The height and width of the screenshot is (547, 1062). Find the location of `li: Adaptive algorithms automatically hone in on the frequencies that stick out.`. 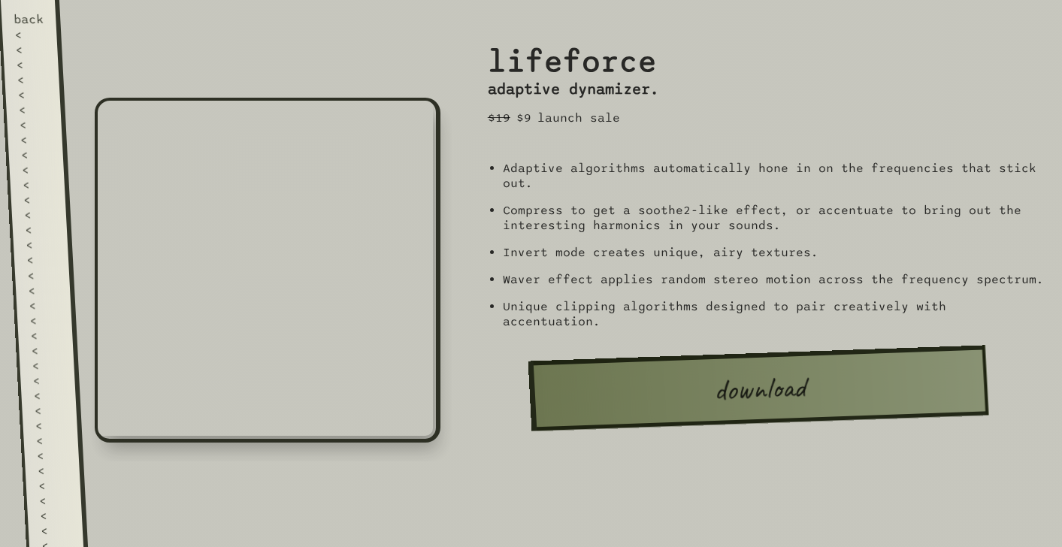

li: Adaptive algorithms automatically hone in on the frequencies that stick out. is located at coordinates (774, 176).